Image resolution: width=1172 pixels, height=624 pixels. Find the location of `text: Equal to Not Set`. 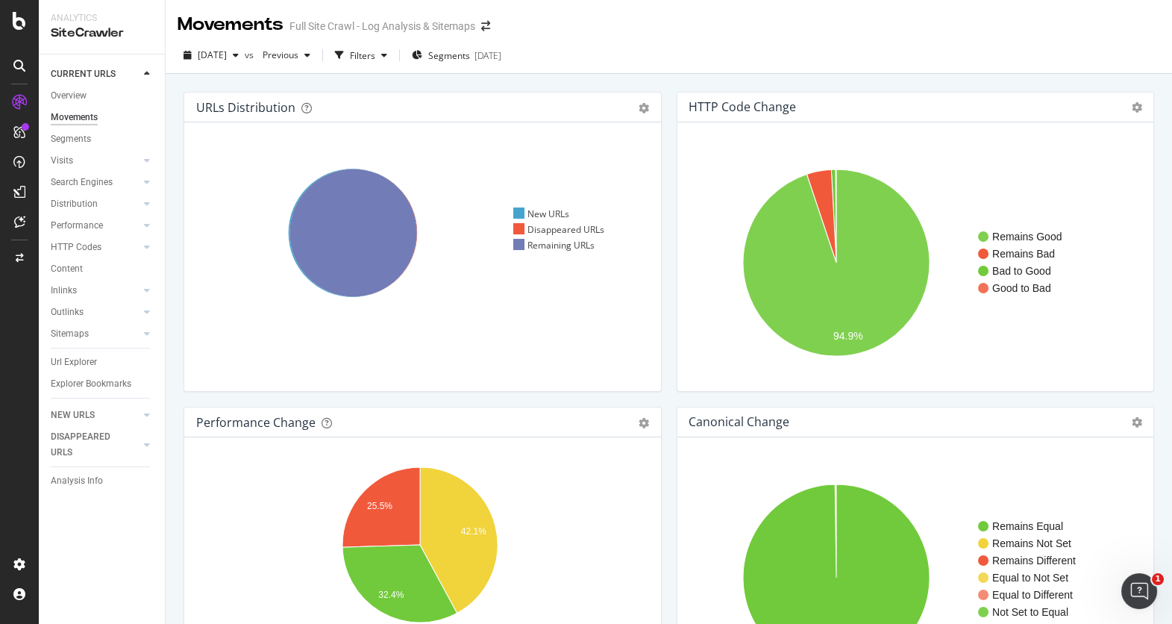

text: Equal to Not Set is located at coordinates (1031, 578).